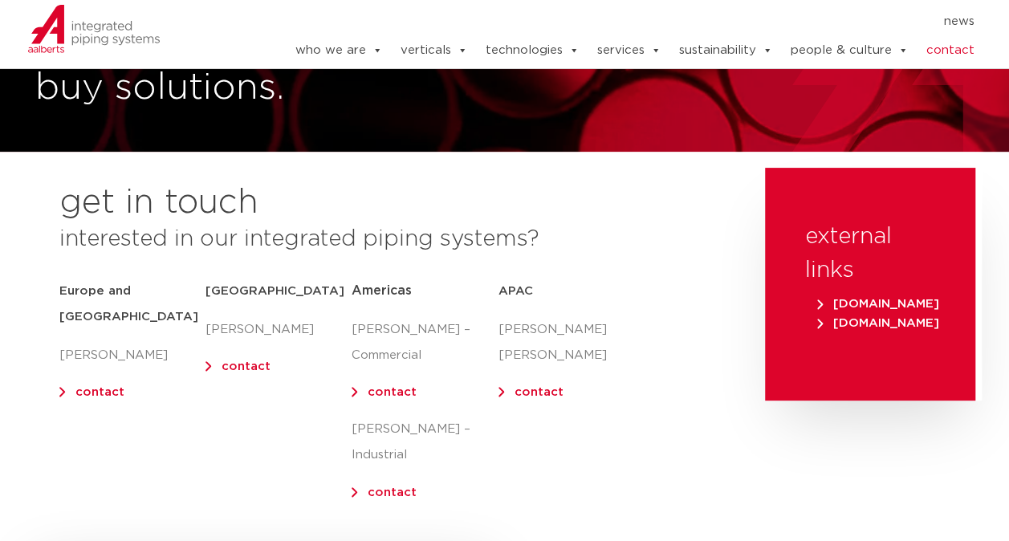 This screenshot has width=1009, height=541. I want to click on a: sustainability, so click(725, 51).